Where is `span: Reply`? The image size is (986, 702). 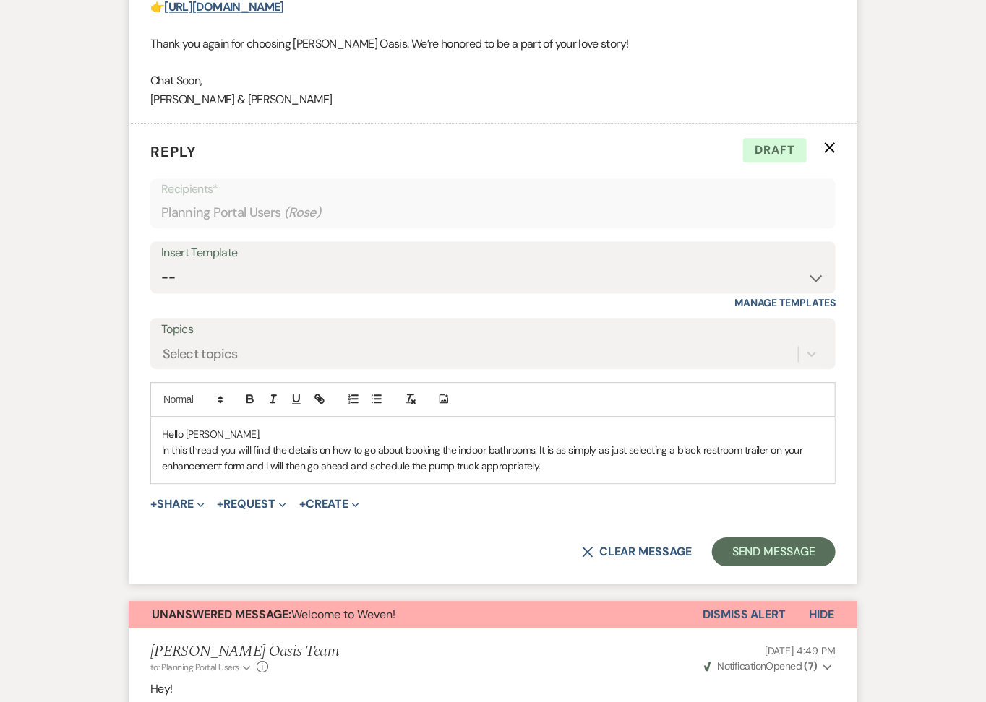
span: Reply is located at coordinates (173, 152).